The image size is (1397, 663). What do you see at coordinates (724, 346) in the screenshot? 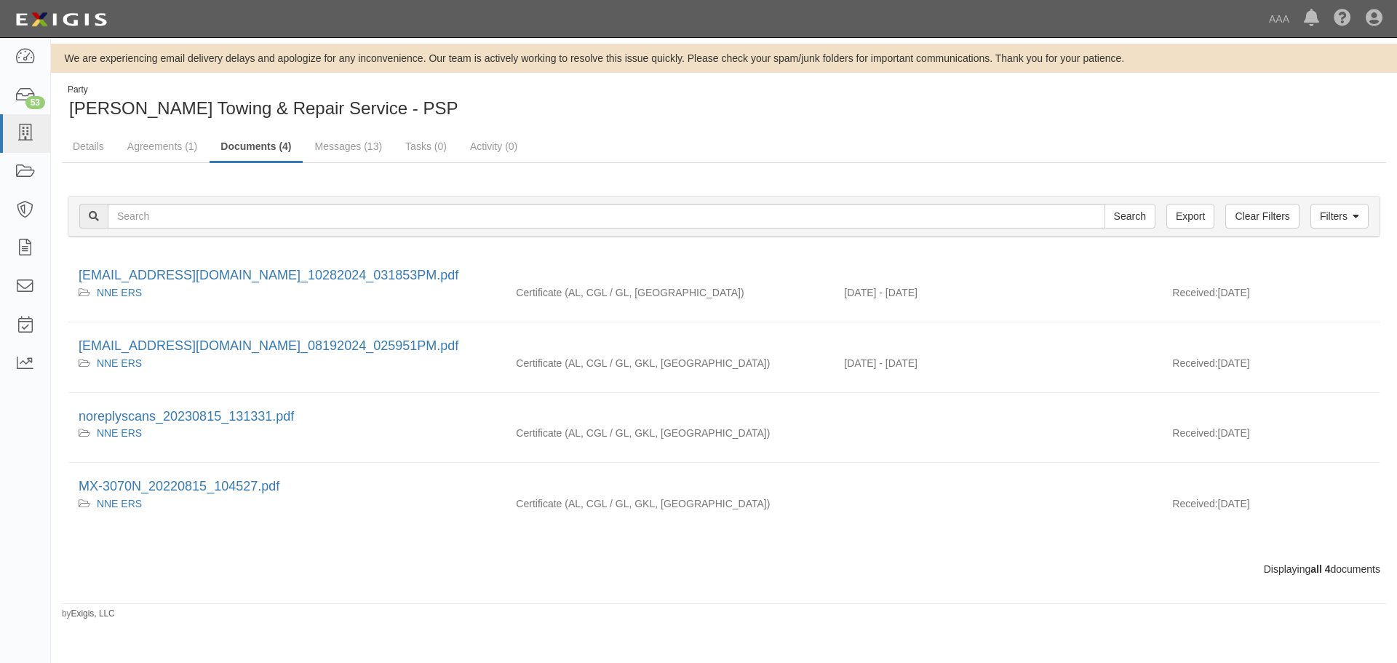
I see `div: noreplyscans@pnlsolutions.net_08192024_025951PM.pdf` at bounding box center [724, 346].